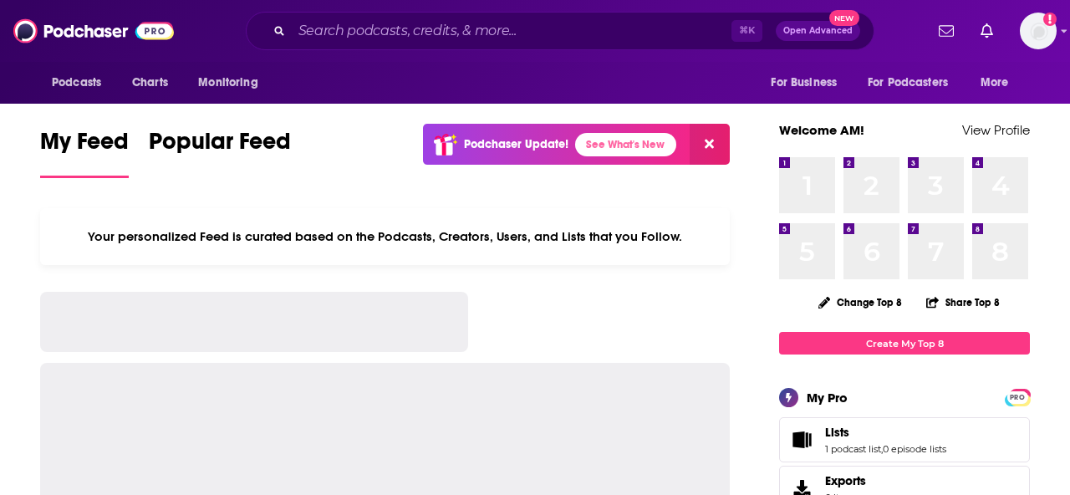 The height and width of the screenshot is (495, 1070). I want to click on a: 0 episode lists, so click(914, 449).